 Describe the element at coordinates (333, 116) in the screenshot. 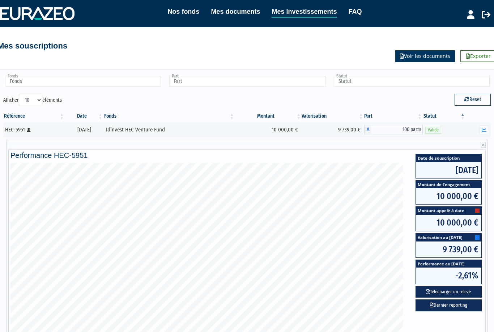

I see `th: Valorisation: activer pour trier la colonne par ordre croissant` at that location.